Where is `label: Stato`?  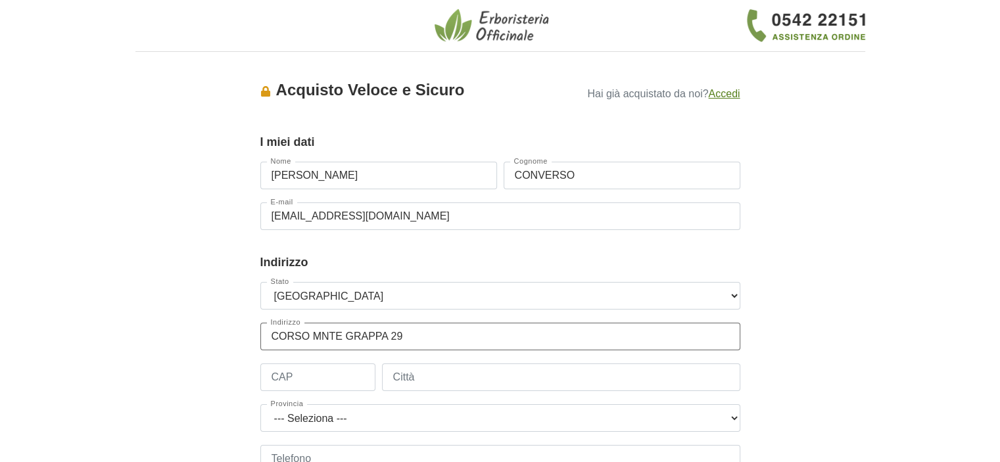
label: Stato is located at coordinates (280, 281).